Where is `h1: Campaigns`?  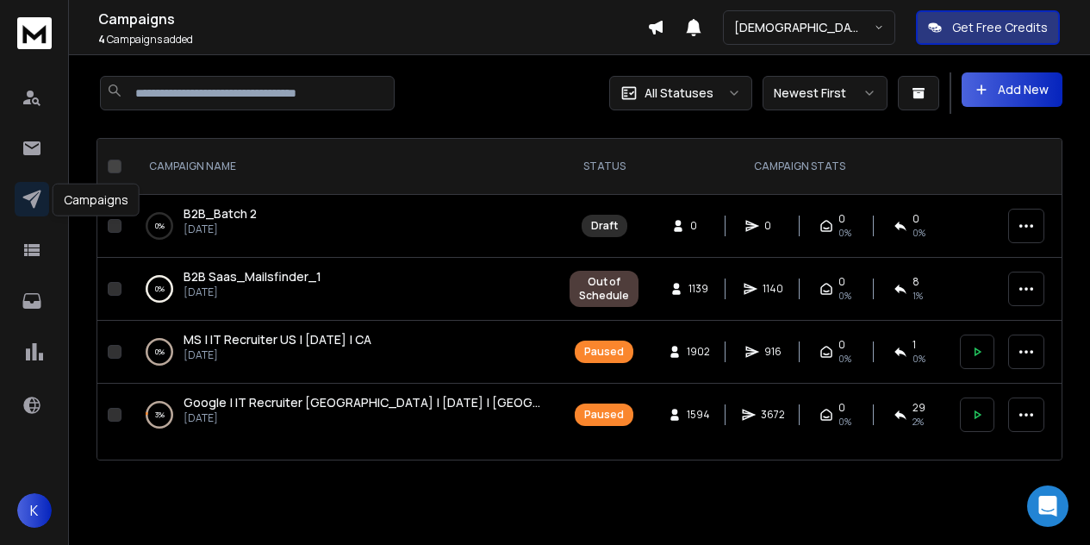 h1: Campaigns is located at coordinates (372, 19).